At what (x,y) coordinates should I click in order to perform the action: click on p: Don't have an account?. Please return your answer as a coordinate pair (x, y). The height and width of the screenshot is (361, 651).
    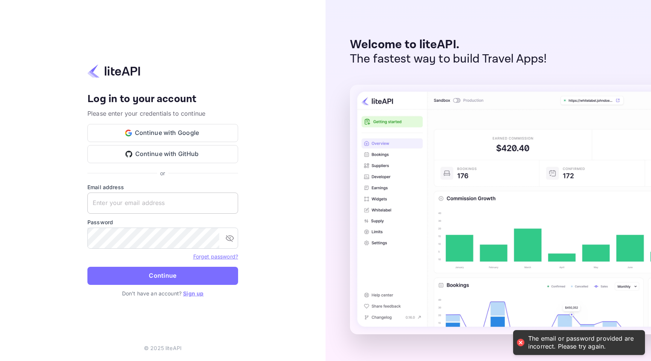
    Looking at the image, I should click on (163, 293).